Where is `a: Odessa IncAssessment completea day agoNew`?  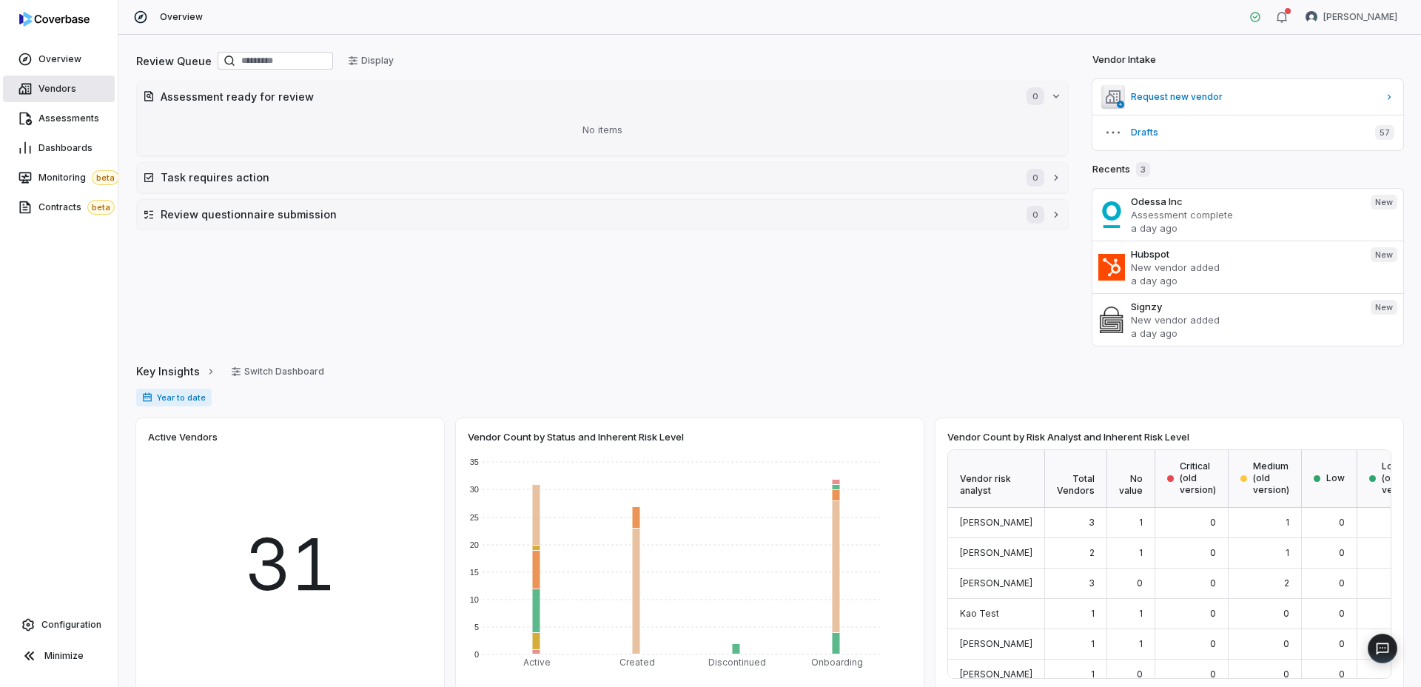
a: Odessa IncAssessment completea day agoNew is located at coordinates (1248, 215).